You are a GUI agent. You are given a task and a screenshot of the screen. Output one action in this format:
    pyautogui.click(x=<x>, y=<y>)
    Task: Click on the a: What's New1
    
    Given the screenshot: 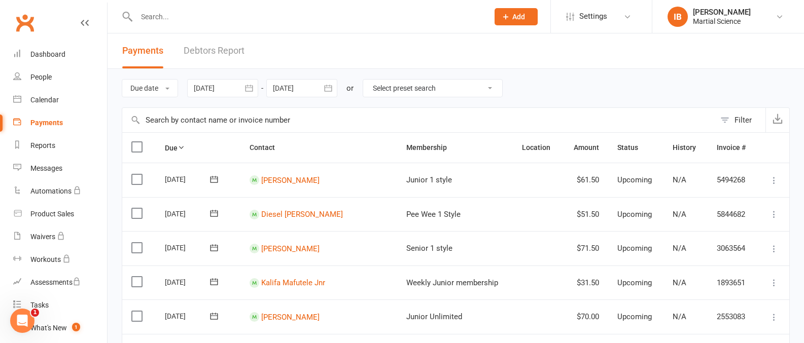 What is the action you would take?
    pyautogui.click(x=60, y=328)
    